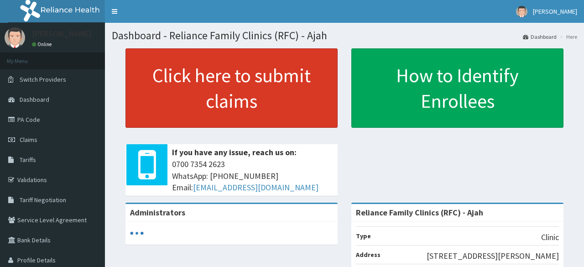 This screenshot has width=584, height=267. Describe the element at coordinates (43, 200) in the screenshot. I see `span: Tariff Negotiation` at that location.